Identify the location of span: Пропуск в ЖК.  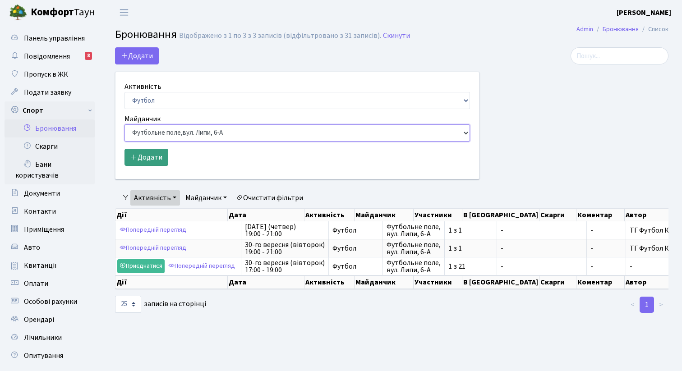
(46, 74).